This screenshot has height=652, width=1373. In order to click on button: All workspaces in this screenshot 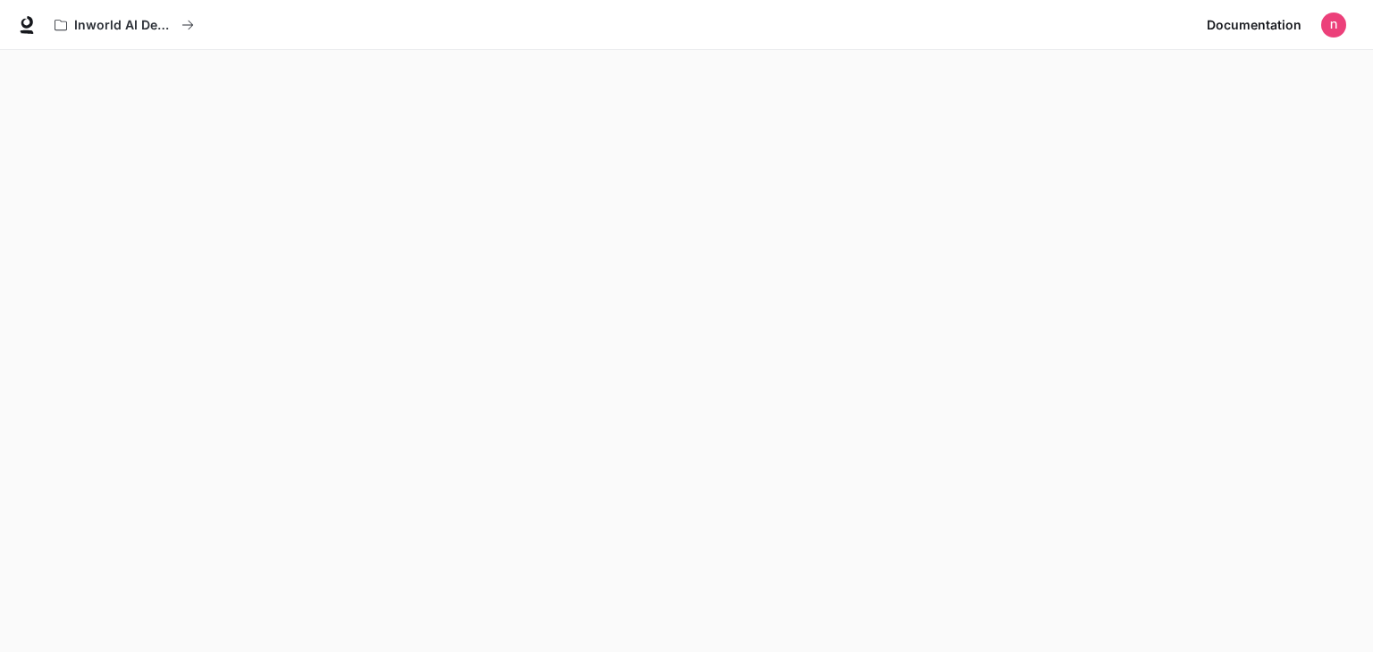, I will do `click(124, 25)`.